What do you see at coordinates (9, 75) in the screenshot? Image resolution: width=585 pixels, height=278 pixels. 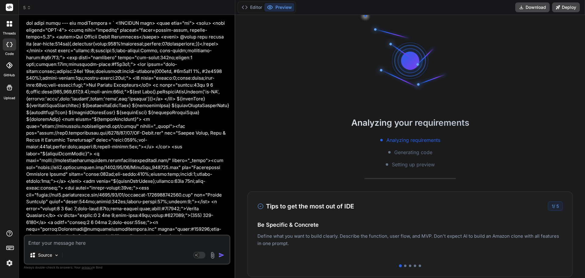 I see `label: GitHub` at bounding box center [9, 75].